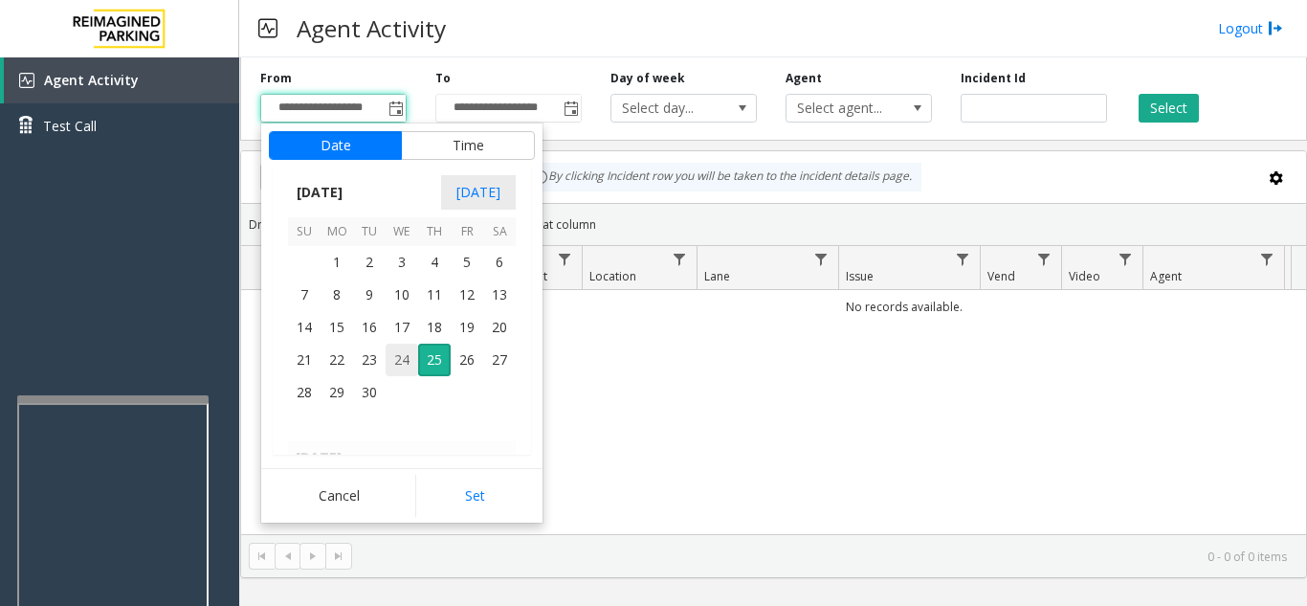 The width and height of the screenshot is (1307, 606). What do you see at coordinates (1251, 28) in the screenshot?
I see `a: Logout` at bounding box center [1251, 28].